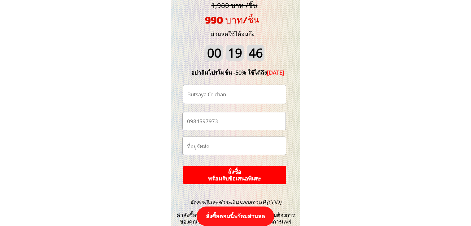 The height and width of the screenshot is (226, 471). What do you see at coordinates (234, 121) in the screenshot?
I see `input: เบอร์โทรศัพท์` at bounding box center [234, 121].